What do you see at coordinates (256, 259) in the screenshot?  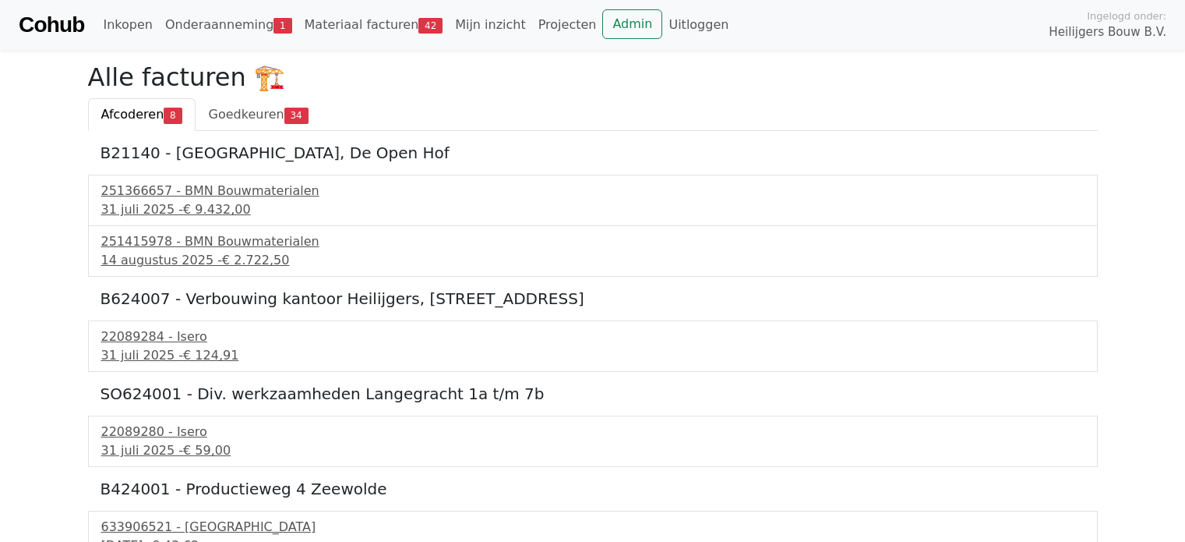 I see `span: € 2.722,50` at bounding box center [256, 259].